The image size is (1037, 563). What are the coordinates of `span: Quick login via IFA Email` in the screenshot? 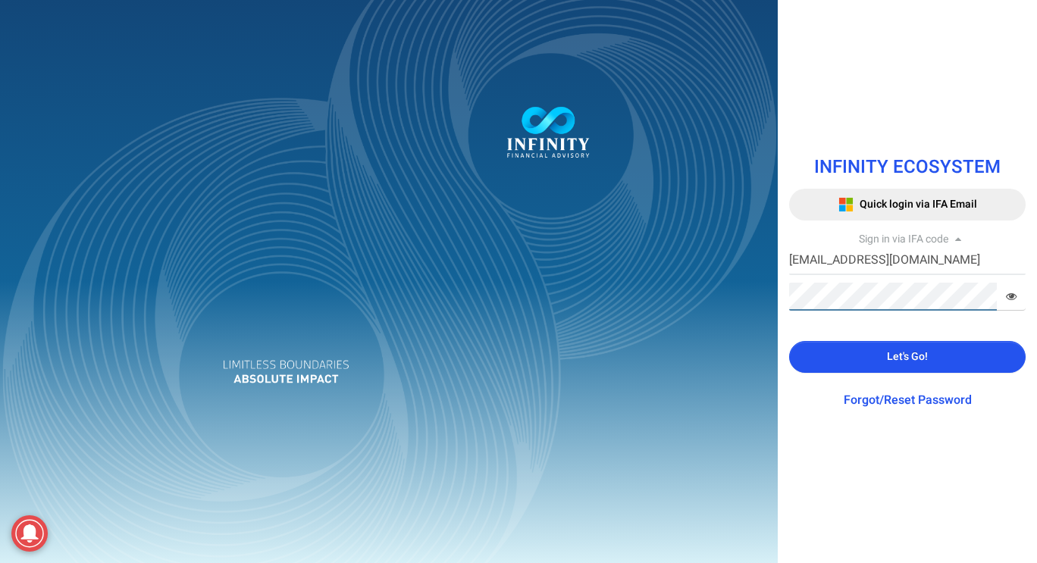 It's located at (918, 204).